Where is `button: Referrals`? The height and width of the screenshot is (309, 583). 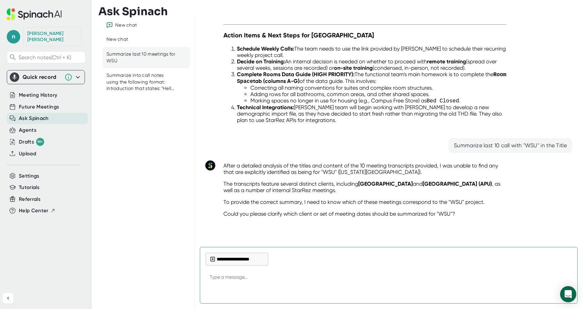
button: Referrals is located at coordinates (30, 199).